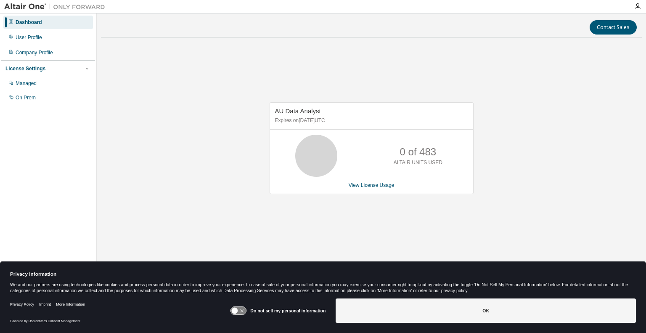  What do you see at coordinates (25, 69) in the screenshot?
I see `div: License Settings` at bounding box center [25, 69].